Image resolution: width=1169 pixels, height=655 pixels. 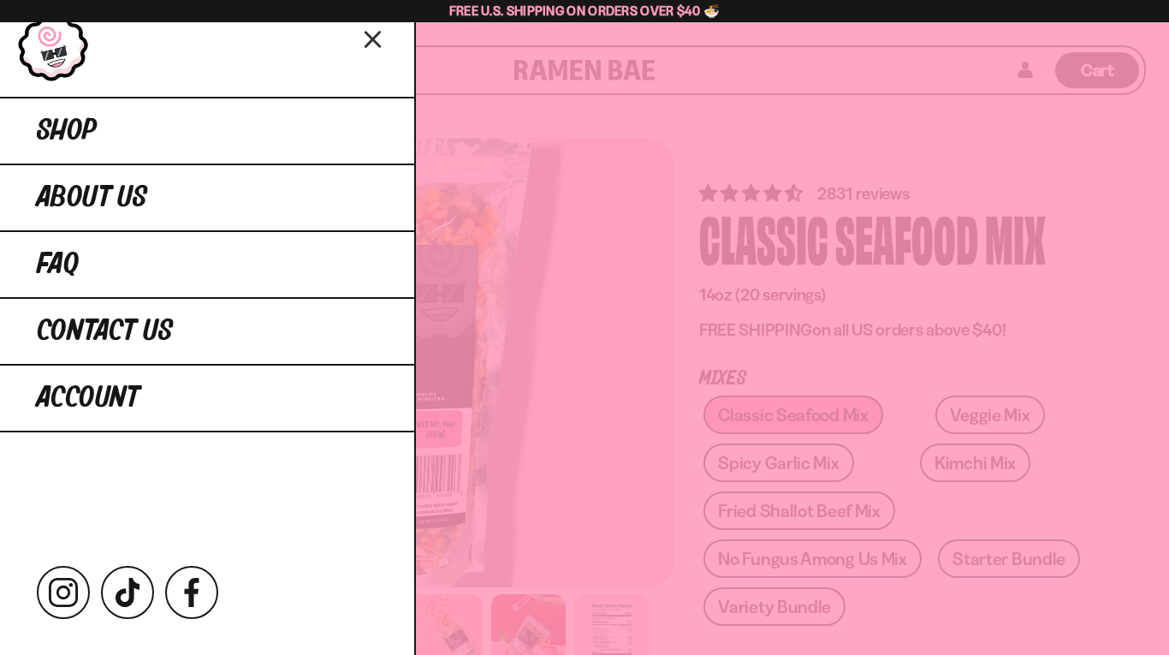 I want to click on button: Close menu, so click(x=373, y=38).